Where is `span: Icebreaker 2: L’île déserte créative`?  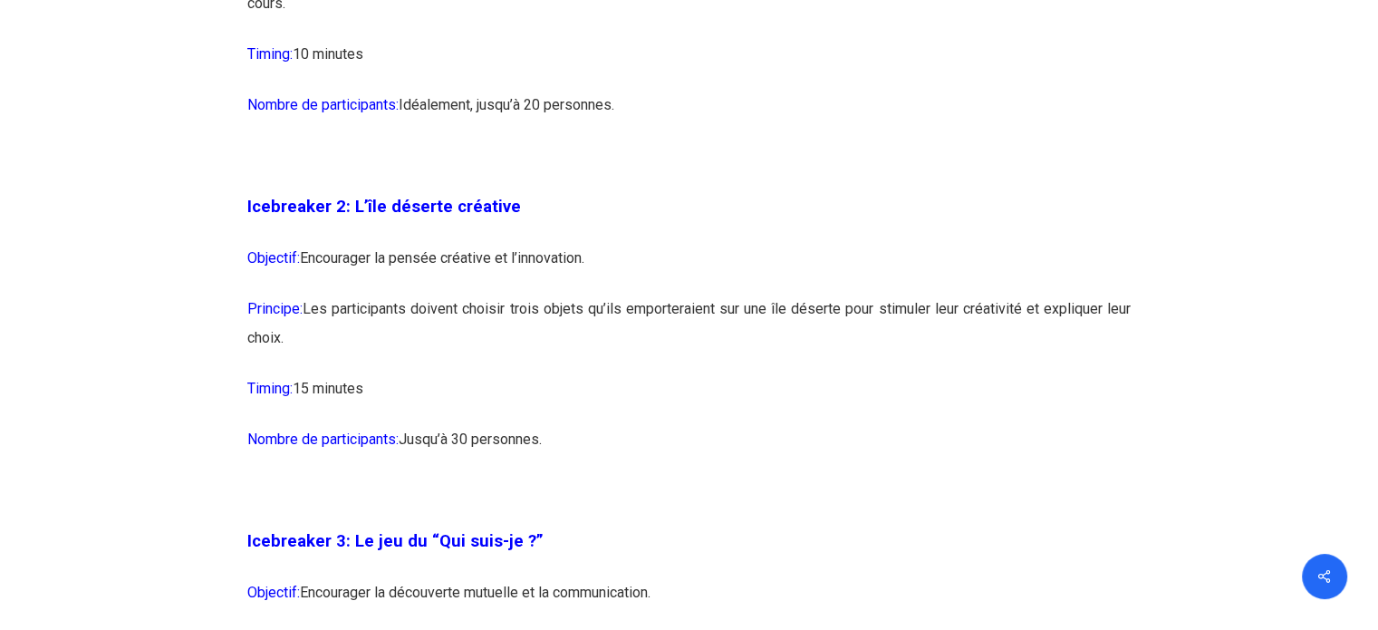
span: Icebreaker 2: L’île déserte créative is located at coordinates (384, 207).